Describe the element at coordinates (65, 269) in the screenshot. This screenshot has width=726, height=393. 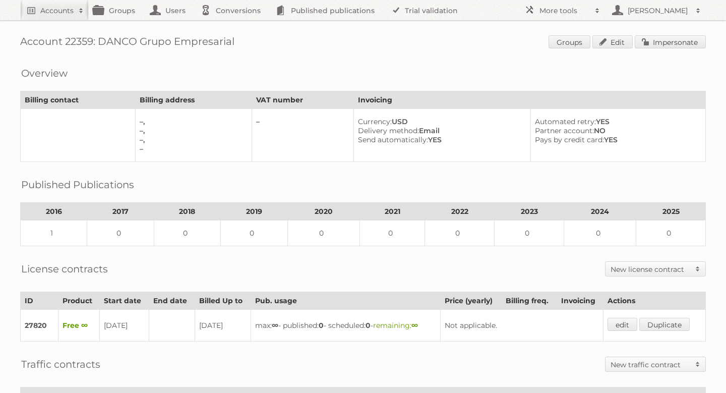
I see `h2: License contracts` at that location.